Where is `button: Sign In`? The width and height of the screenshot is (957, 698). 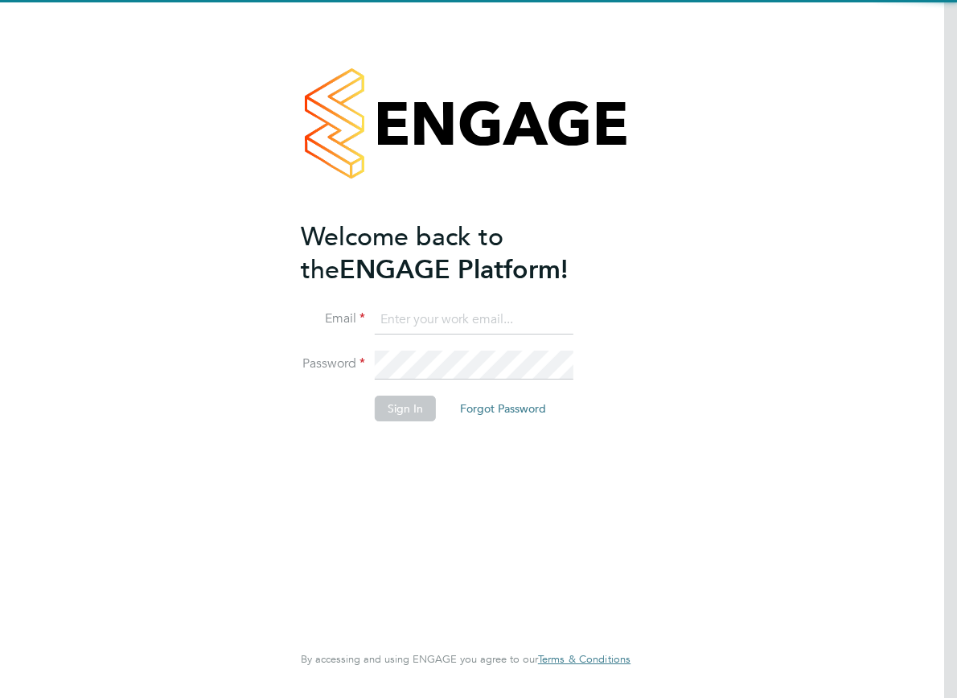 button: Sign In is located at coordinates (405, 408).